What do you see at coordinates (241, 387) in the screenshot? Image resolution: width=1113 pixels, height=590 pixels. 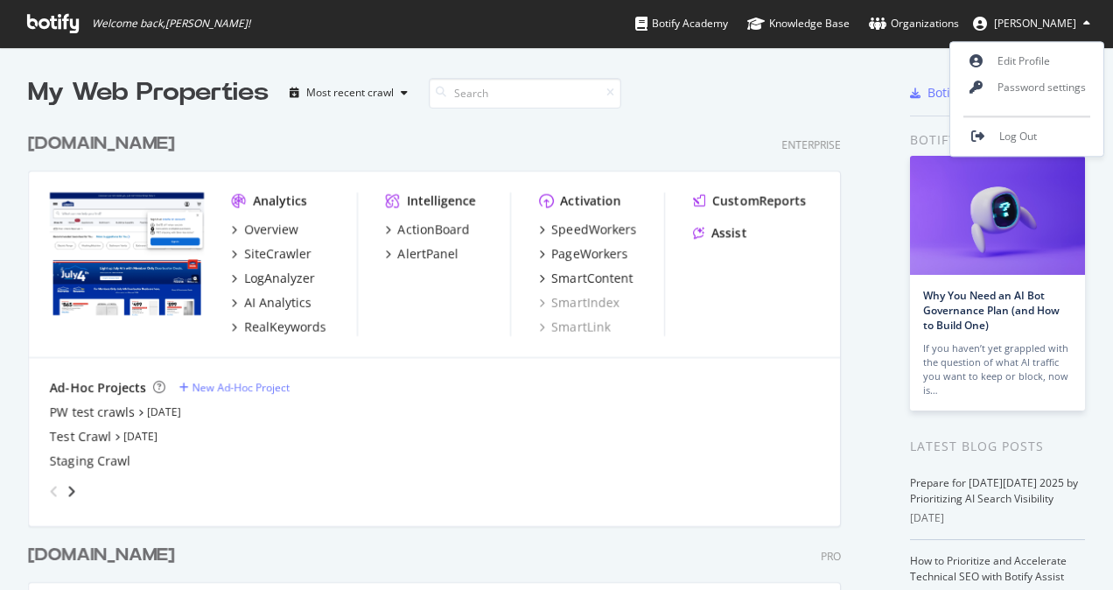 I see `div: New Ad-Hoc Project` at bounding box center [241, 387].